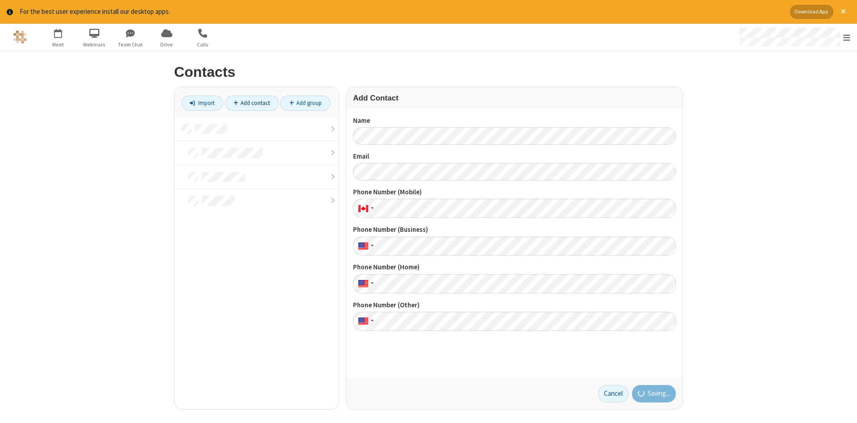  I want to click on label: Phone Number (Business), so click(514, 230).